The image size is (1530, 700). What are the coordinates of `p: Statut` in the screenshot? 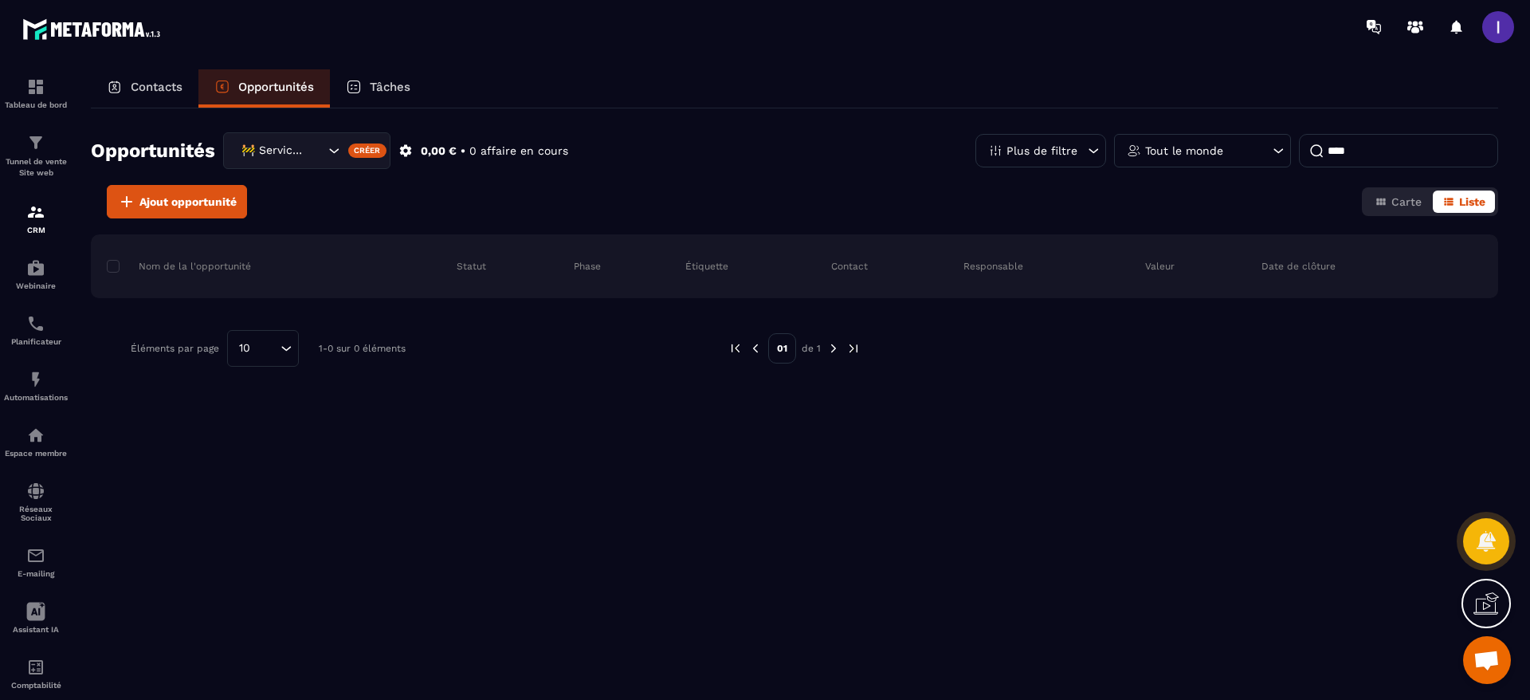 It's located at (471, 266).